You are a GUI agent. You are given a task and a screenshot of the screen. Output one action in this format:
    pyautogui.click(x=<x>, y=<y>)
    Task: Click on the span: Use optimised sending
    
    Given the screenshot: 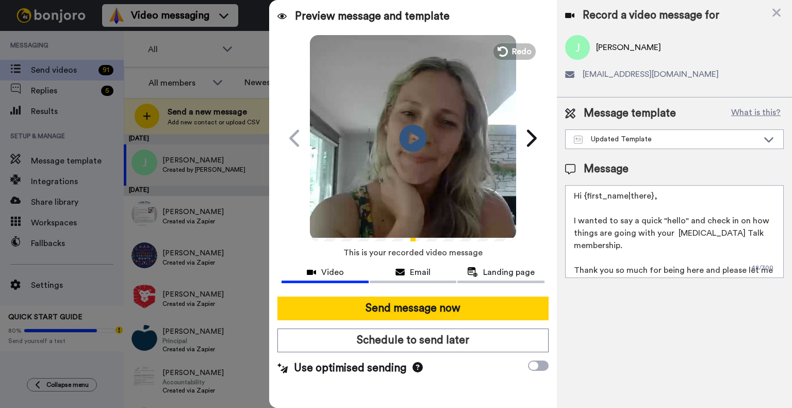 What is the action you would take?
    pyautogui.click(x=350, y=368)
    